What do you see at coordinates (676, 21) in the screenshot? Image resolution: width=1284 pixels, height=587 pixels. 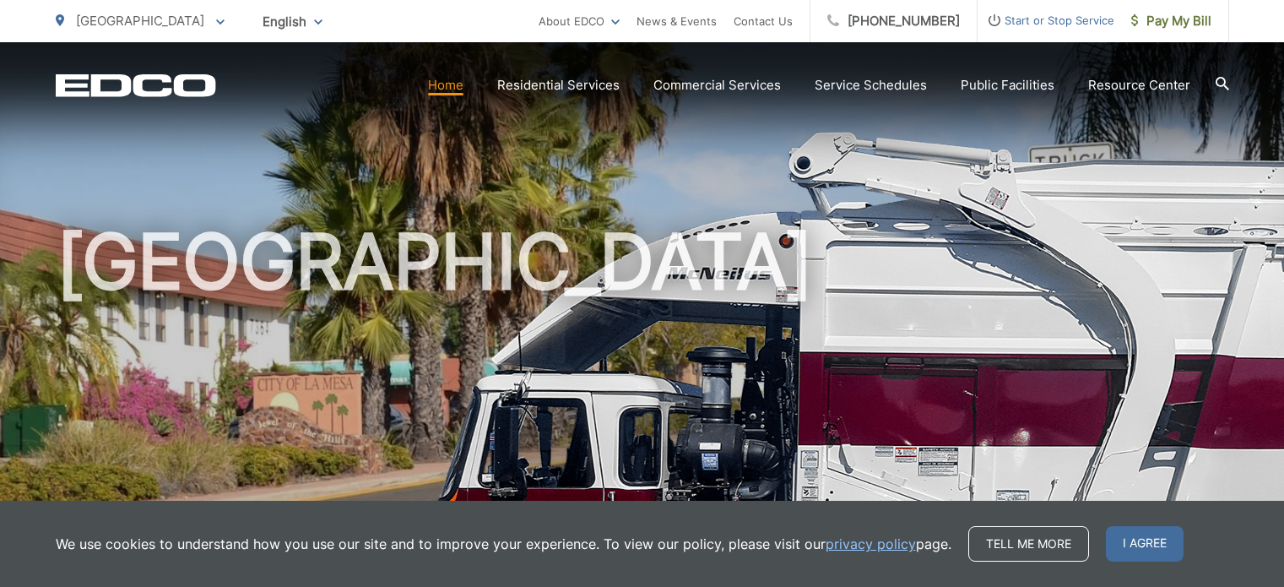 I see `a: News & Events` at bounding box center [676, 21].